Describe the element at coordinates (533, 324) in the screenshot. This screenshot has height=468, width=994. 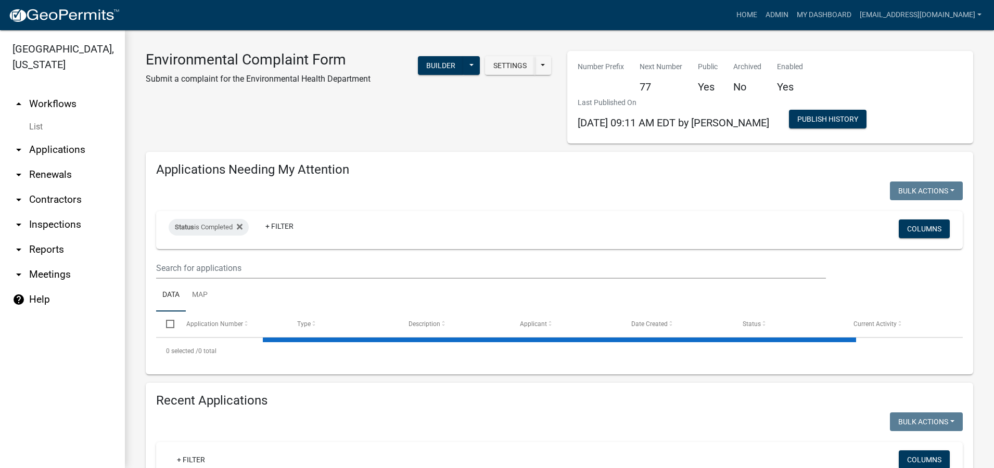
I see `span: Applicant` at that location.